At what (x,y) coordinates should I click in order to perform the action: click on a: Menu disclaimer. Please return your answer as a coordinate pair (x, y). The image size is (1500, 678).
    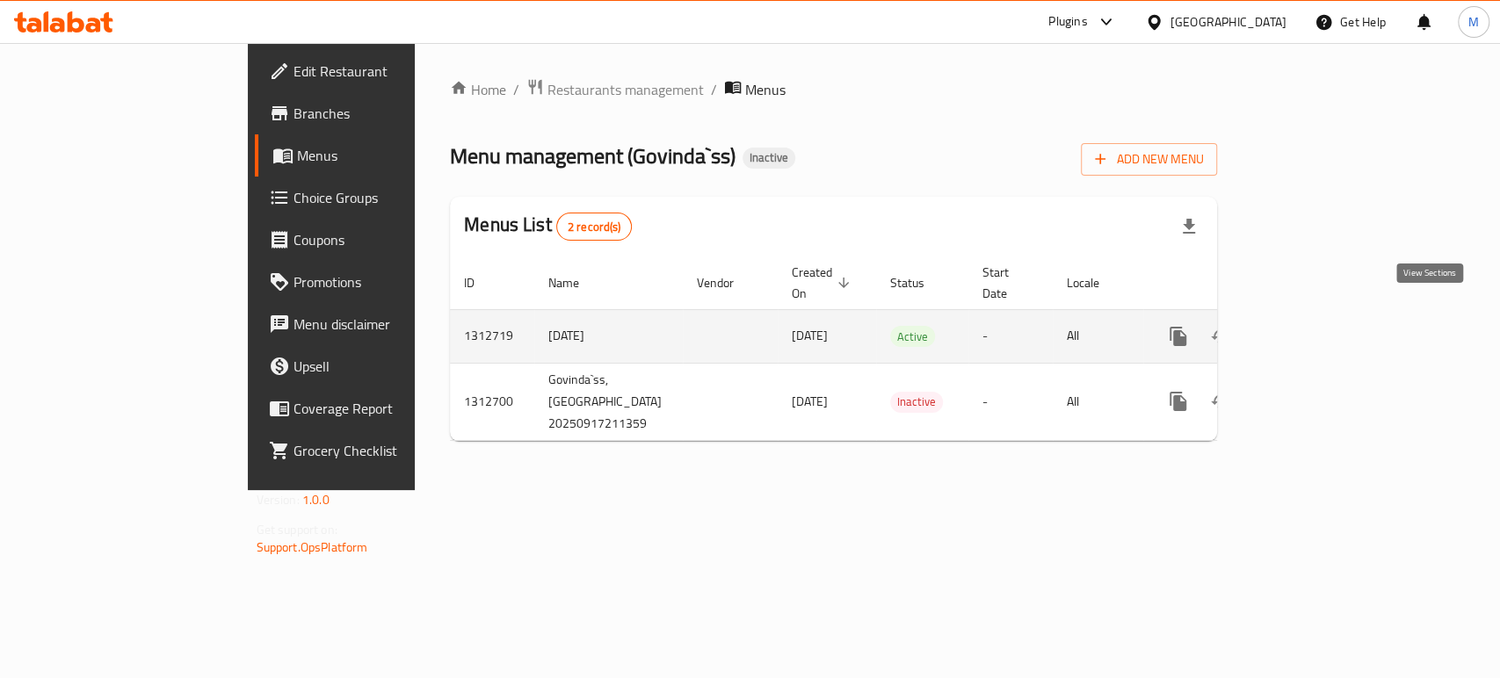
    Looking at the image, I should click on (376, 324).